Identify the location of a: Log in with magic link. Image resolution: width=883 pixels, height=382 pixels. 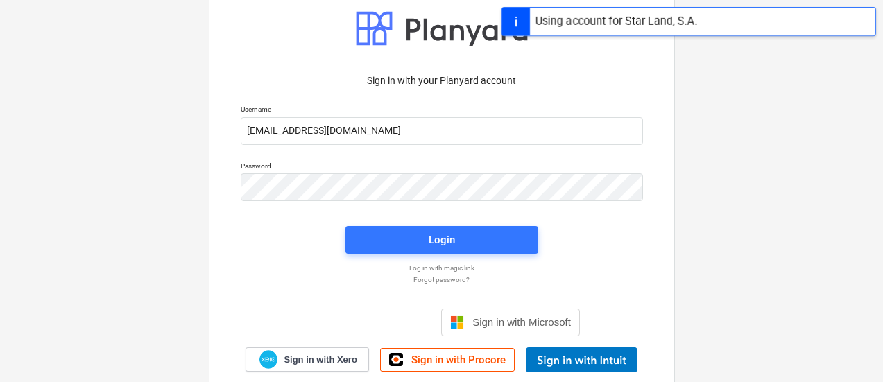
(442, 268).